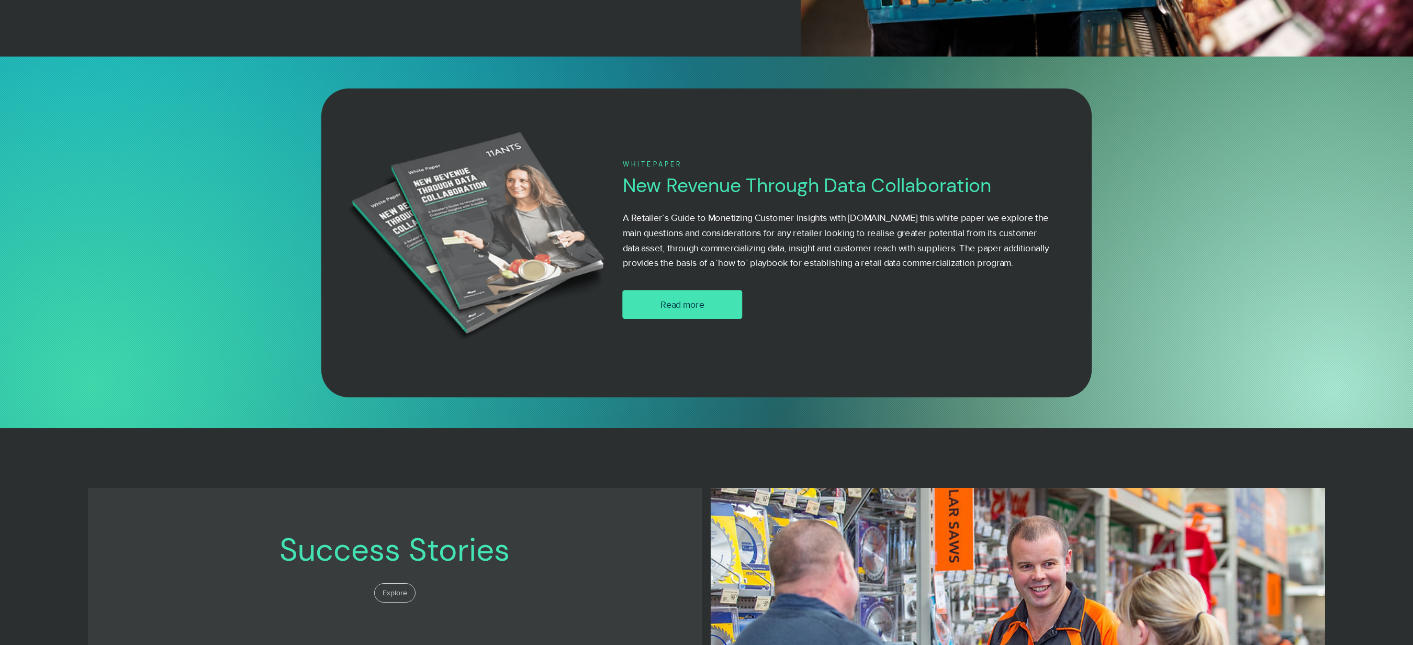  What do you see at coordinates (394, 593) in the screenshot?
I see `span: Explore` at bounding box center [394, 593].